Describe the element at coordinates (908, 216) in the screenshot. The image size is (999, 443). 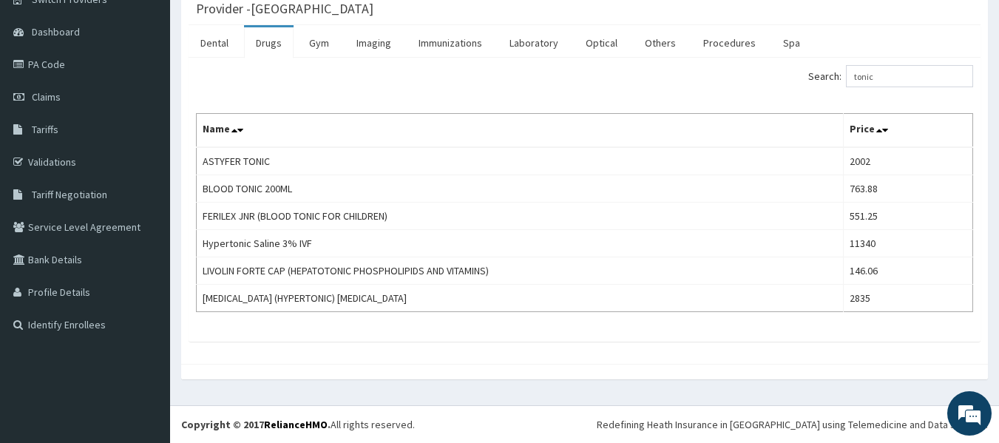
I see `td: 551.25` at that location.